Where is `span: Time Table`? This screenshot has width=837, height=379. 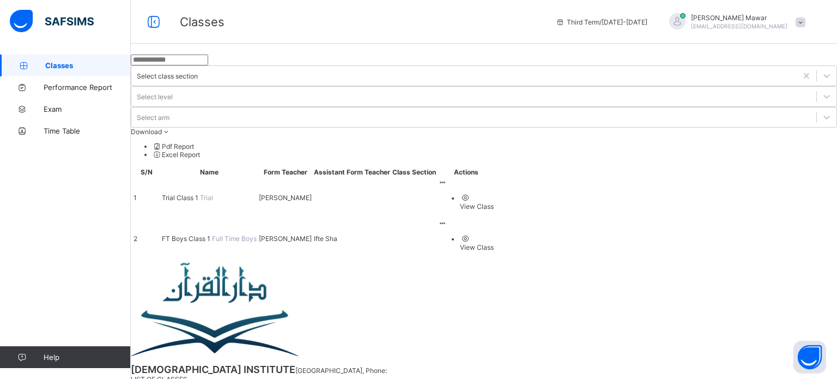
span: Time Table is located at coordinates (87, 131).